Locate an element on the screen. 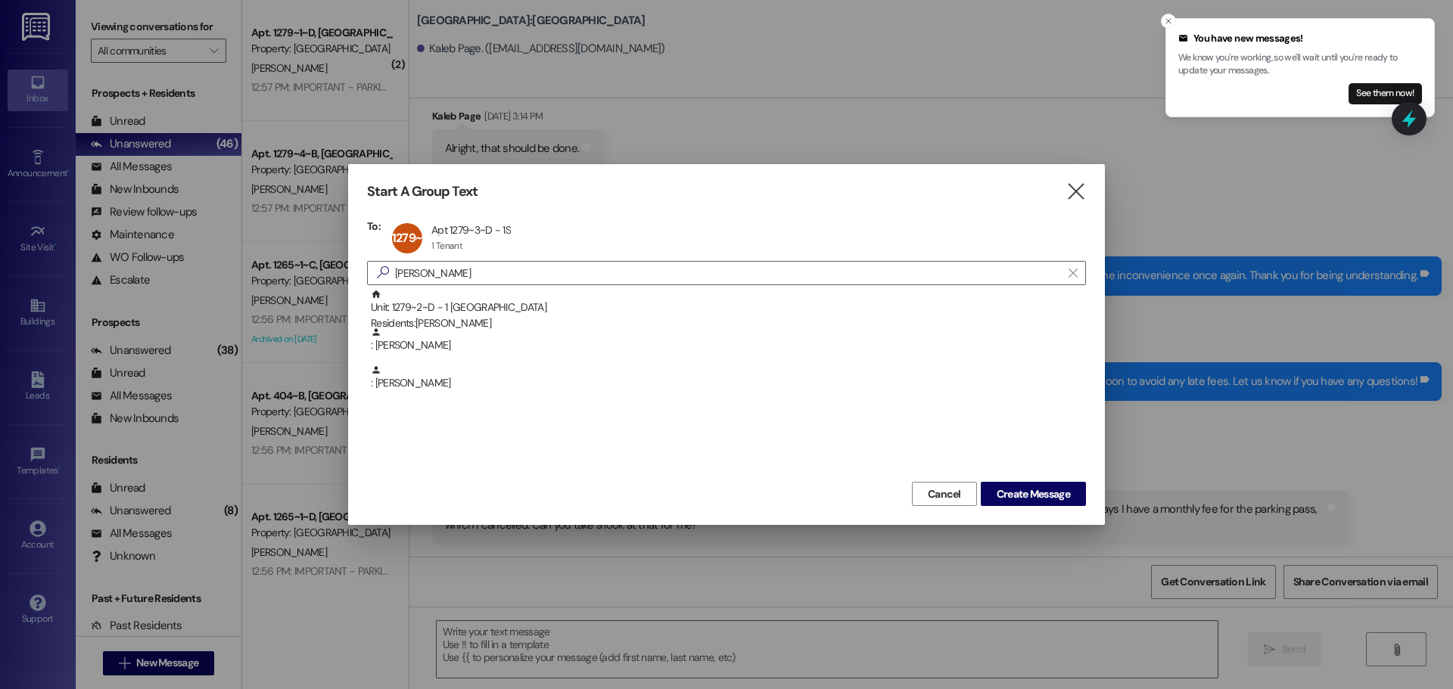 Image resolution: width=1453 pixels, height=689 pixels. h3: To: is located at coordinates (374, 226).